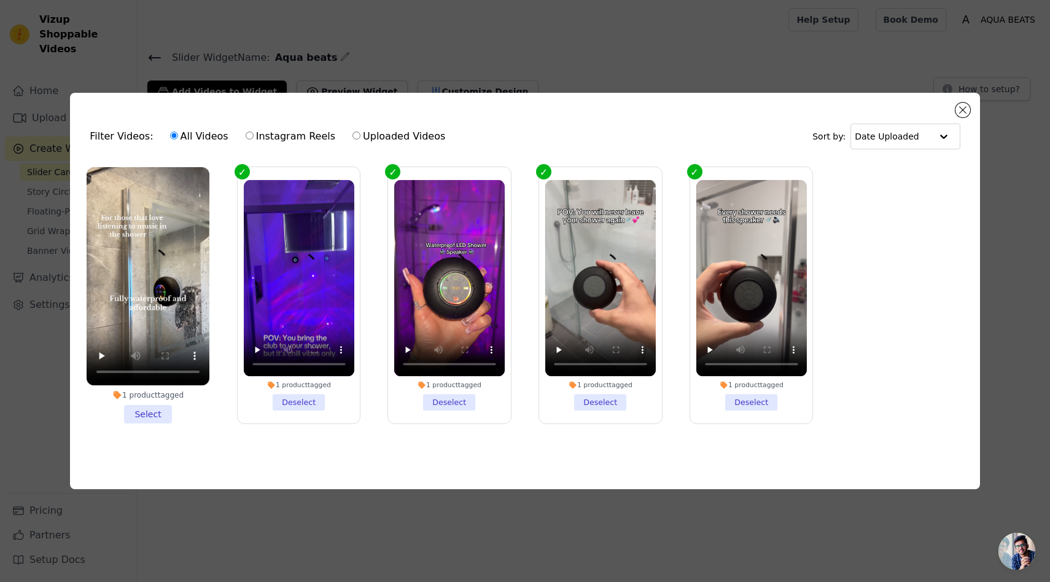  What do you see at coordinates (291, 136) in the screenshot?
I see `label: Instagram Reels` at bounding box center [291, 136].